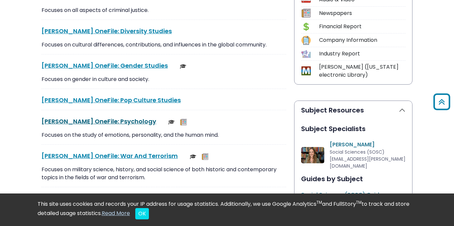 The height and width of the screenshot is (226, 454). What do you see at coordinates (306, 40) in the screenshot?
I see `img: Icon Company Information` at bounding box center [306, 40].